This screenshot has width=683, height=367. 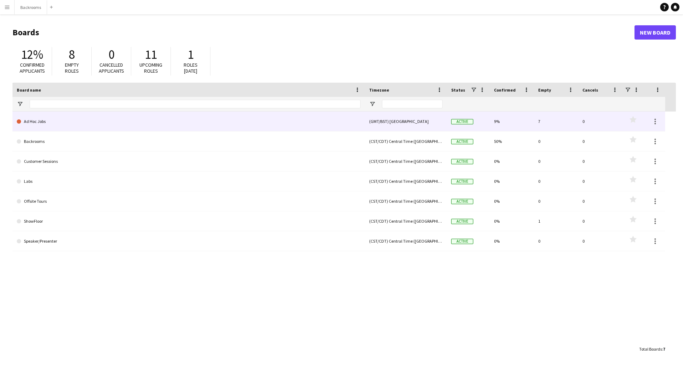 What do you see at coordinates (32, 55) in the screenshot?
I see `span: 12%` at bounding box center [32, 55].